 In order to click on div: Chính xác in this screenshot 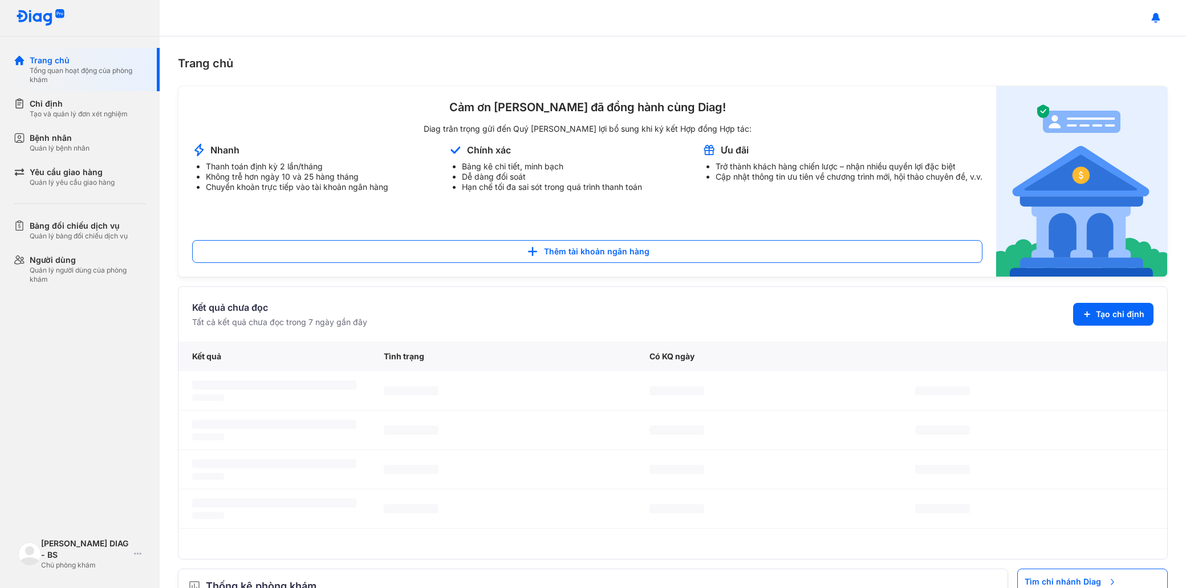, I will do `click(489, 150)`.